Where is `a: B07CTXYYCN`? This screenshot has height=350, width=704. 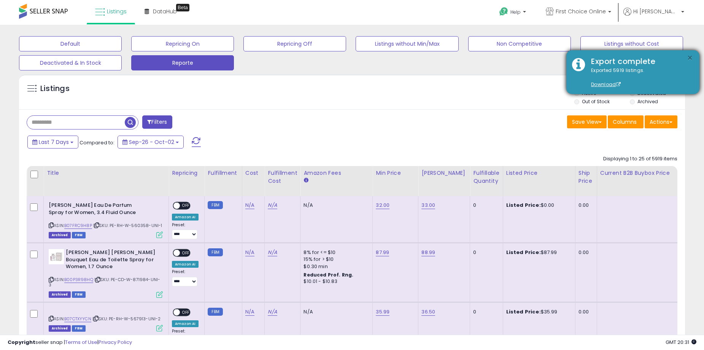 a: B07CTXYYCN is located at coordinates (78, 318).